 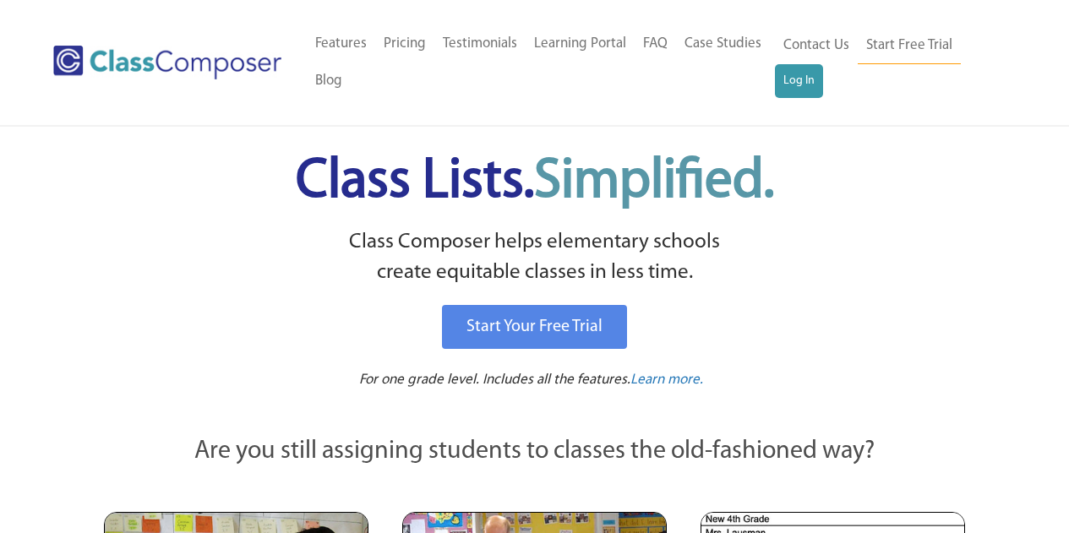 What do you see at coordinates (654, 182) in the screenshot?
I see `span: Simplified.` at bounding box center [654, 182].